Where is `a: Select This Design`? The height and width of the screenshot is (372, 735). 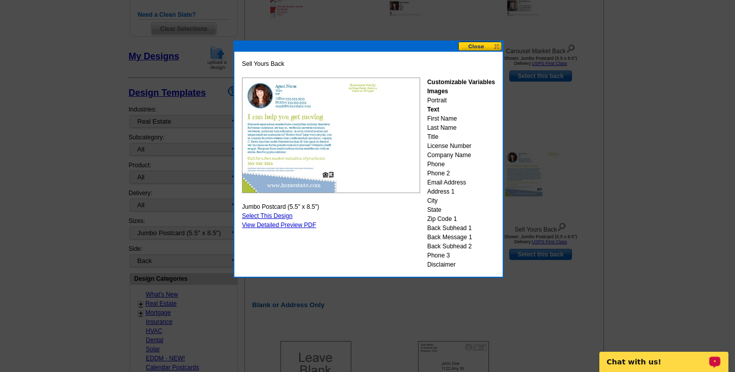 a: Select This Design is located at coordinates (267, 216).